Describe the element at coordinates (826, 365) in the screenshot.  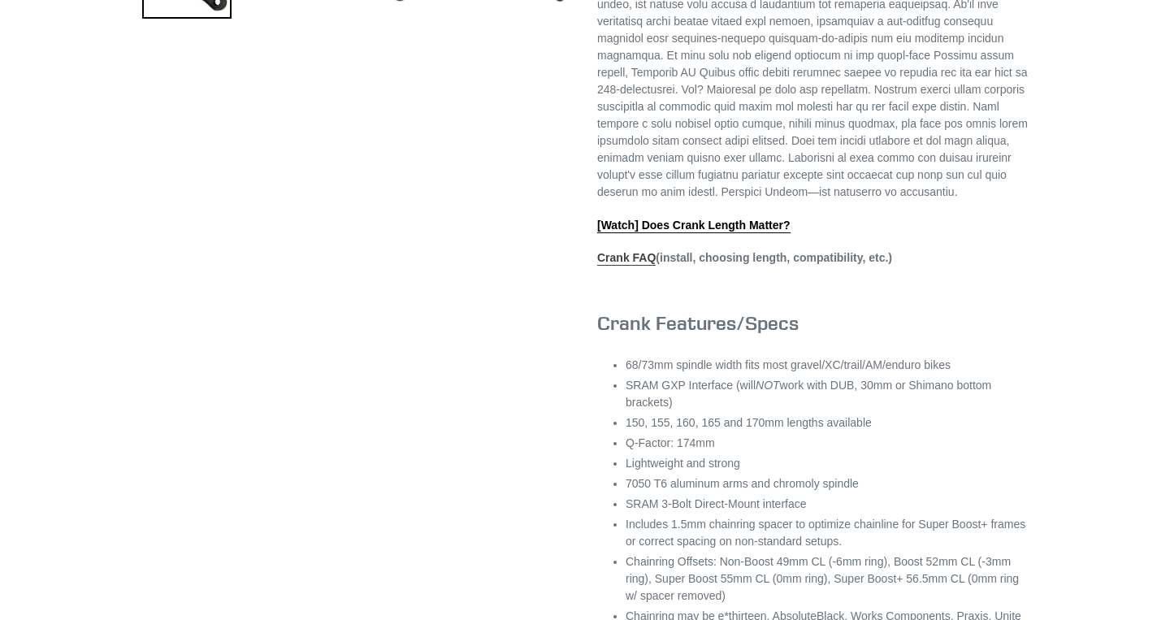
I see `li: 68/73mm spindle width fits most gravel/XC/trail/AM/enduro bikes` at that location.